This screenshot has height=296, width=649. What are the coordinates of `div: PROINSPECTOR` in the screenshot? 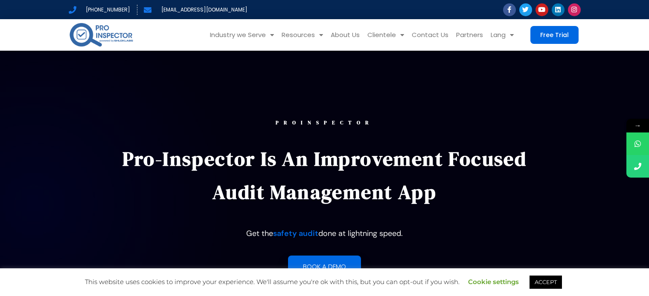 It's located at (325, 123).